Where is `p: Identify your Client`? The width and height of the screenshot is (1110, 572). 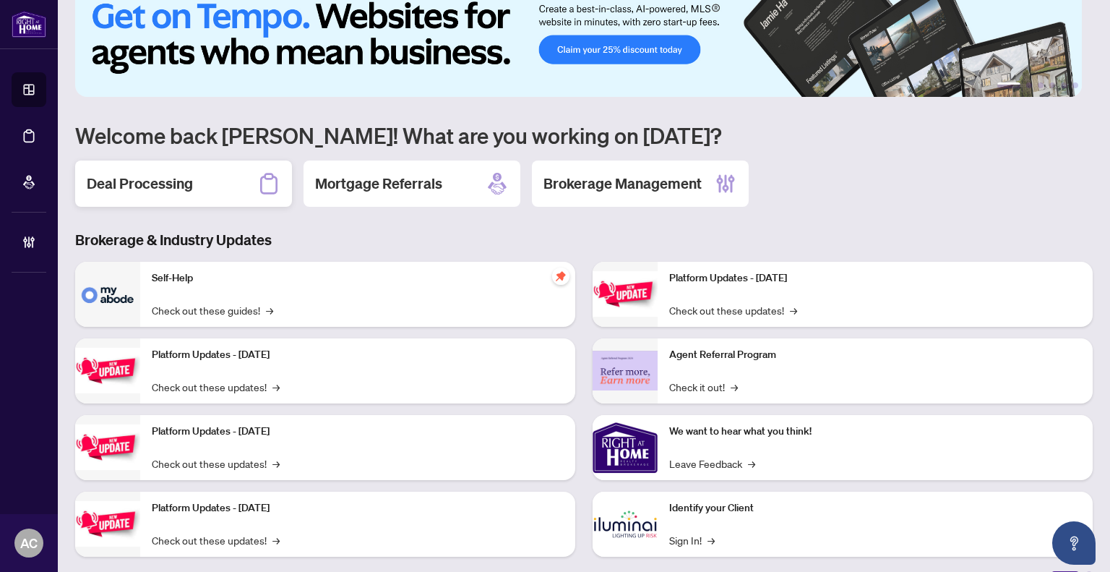
p: Identify your Client is located at coordinates (875, 508).